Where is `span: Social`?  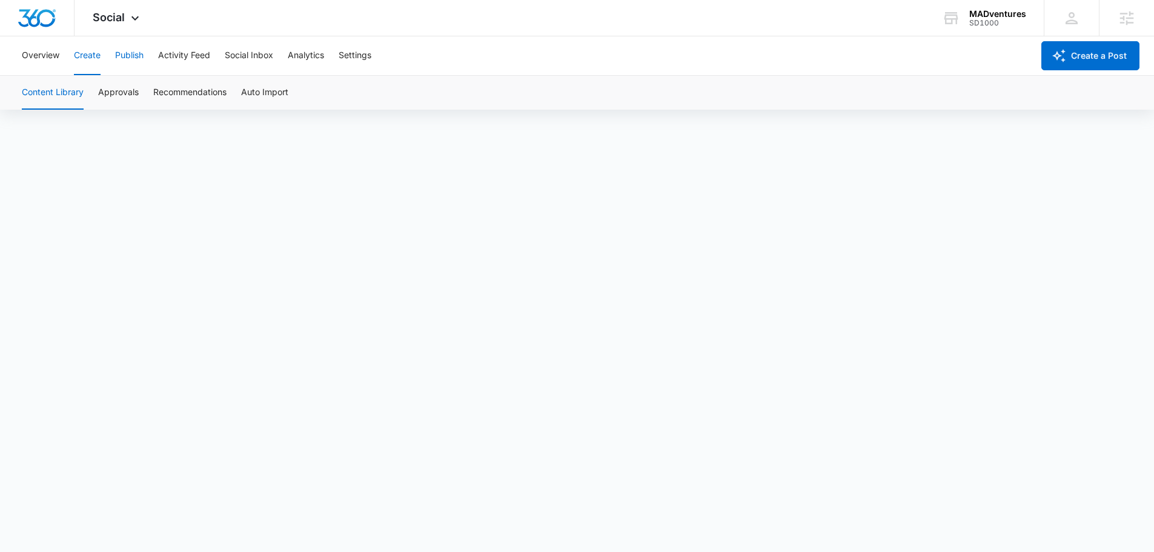
span: Social is located at coordinates (108, 17).